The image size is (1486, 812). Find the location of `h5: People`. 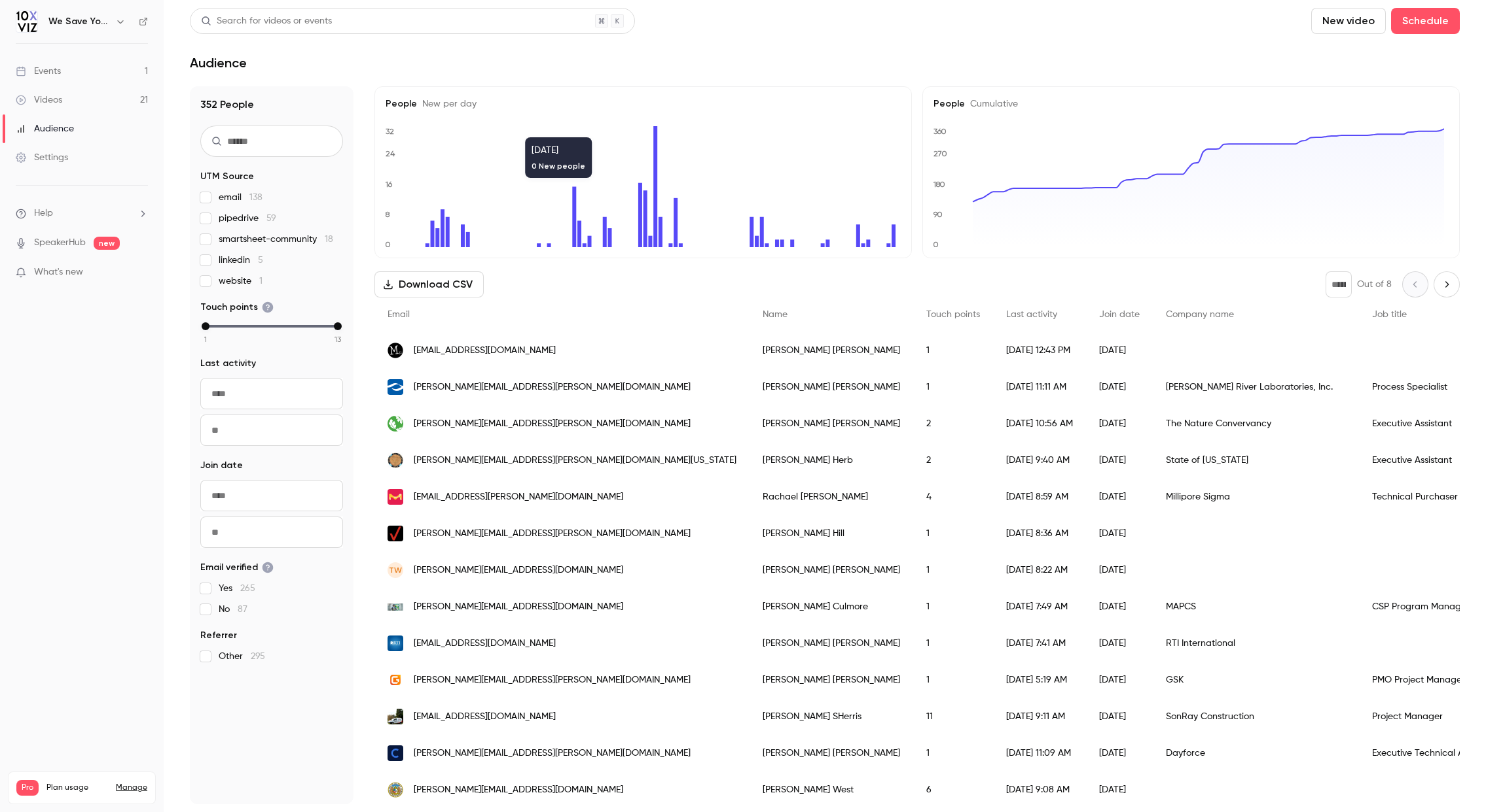

h5: People is located at coordinates (1191, 104).